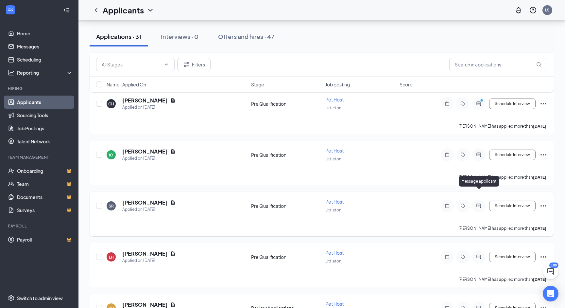 The height and width of the screenshot is (308, 565). What do you see at coordinates (45, 60) in the screenshot?
I see `a: Scheduling` at bounding box center [45, 60].